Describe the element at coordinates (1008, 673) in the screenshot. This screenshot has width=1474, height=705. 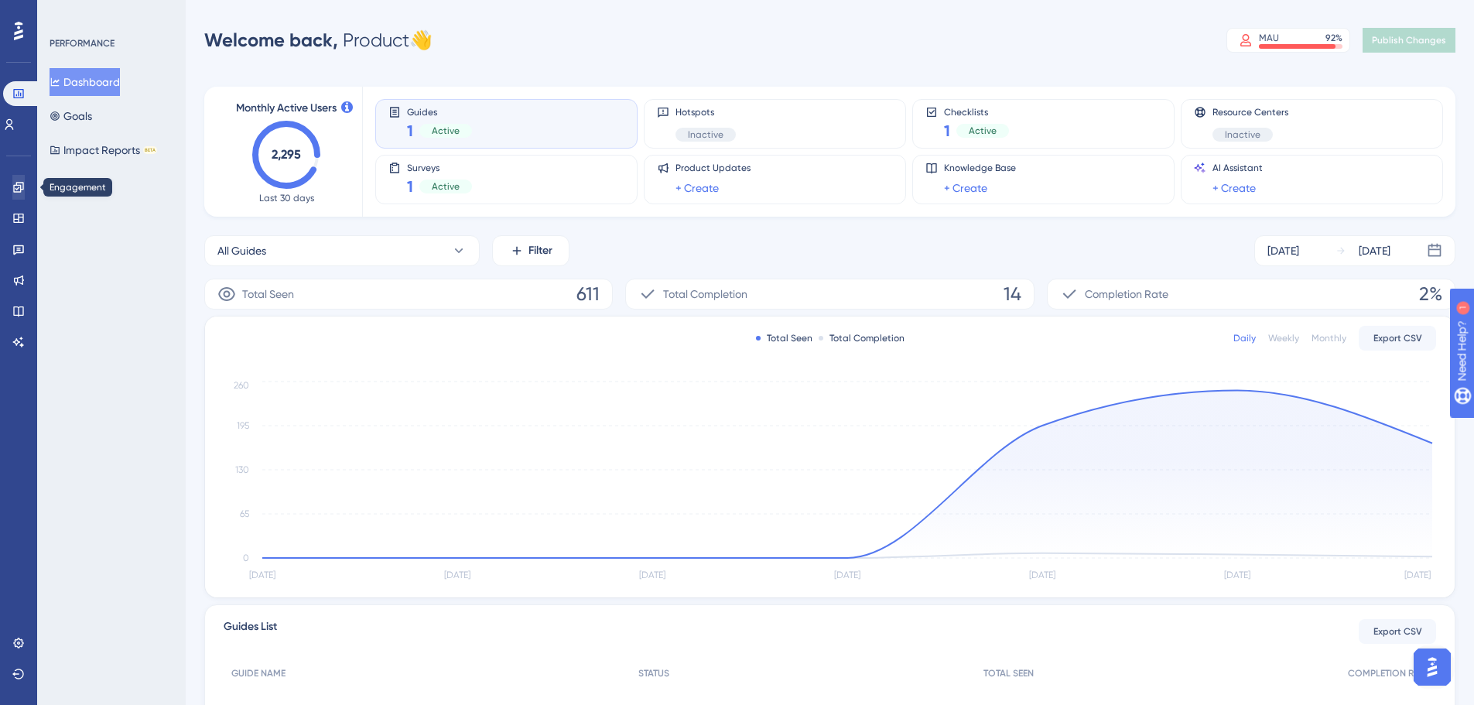
I see `span: TOTAL SEEN` at that location.